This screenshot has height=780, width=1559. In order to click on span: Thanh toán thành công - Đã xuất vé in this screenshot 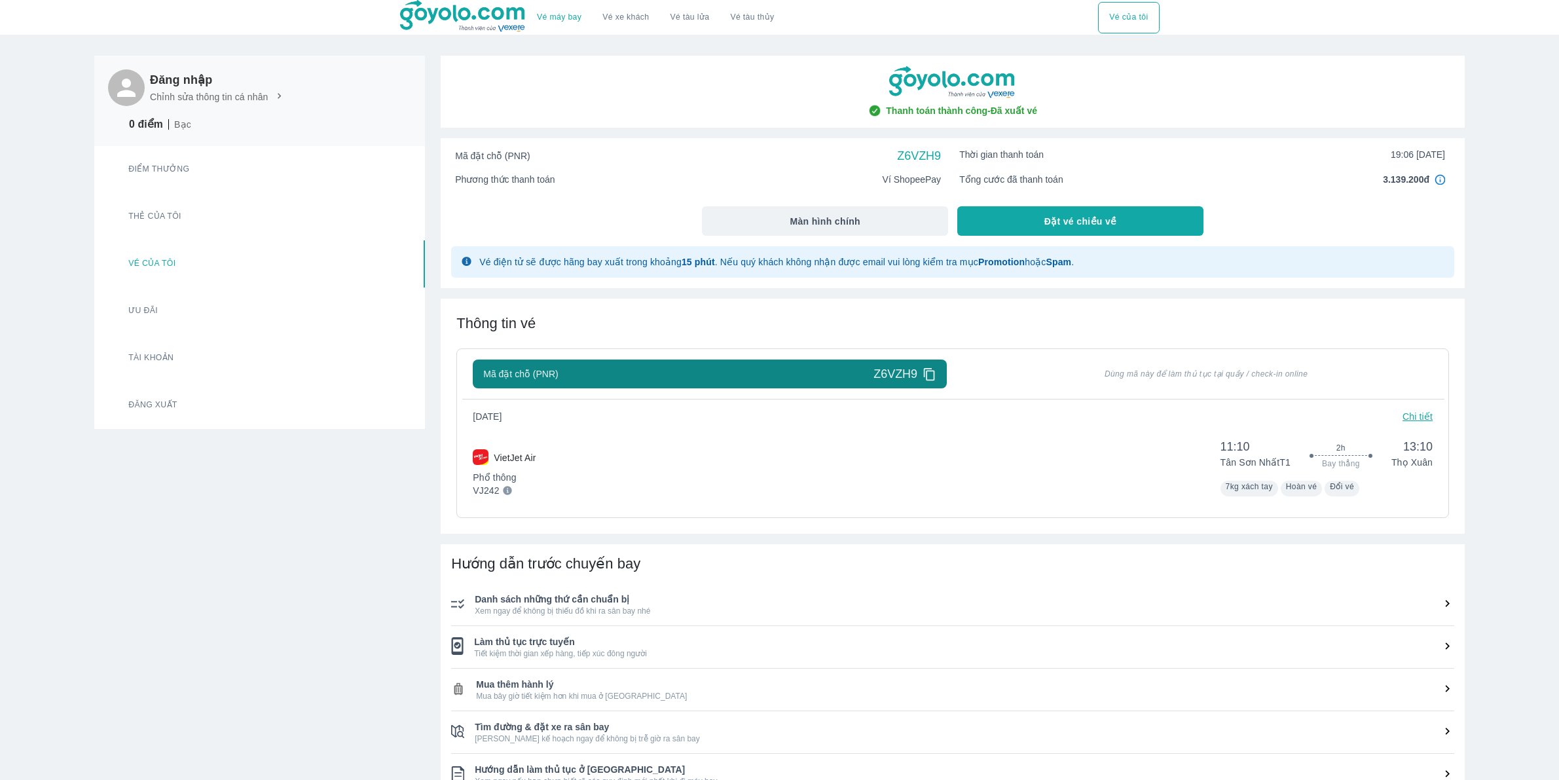, I will do `click(961, 111)`.